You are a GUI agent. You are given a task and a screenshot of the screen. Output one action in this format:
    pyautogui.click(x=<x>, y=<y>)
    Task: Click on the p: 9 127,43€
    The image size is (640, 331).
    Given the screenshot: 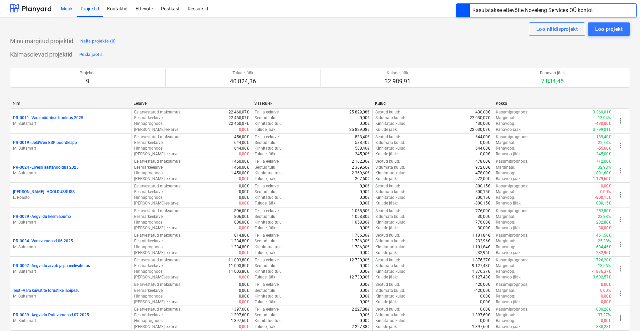 What is the action you would take?
    pyautogui.click(x=481, y=277)
    